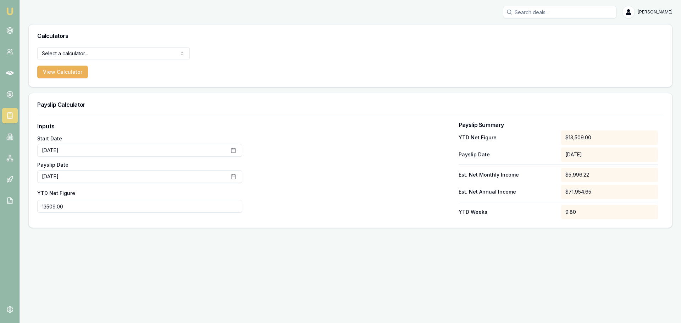  I want to click on p: Est. Net Monthly Income, so click(507, 175).